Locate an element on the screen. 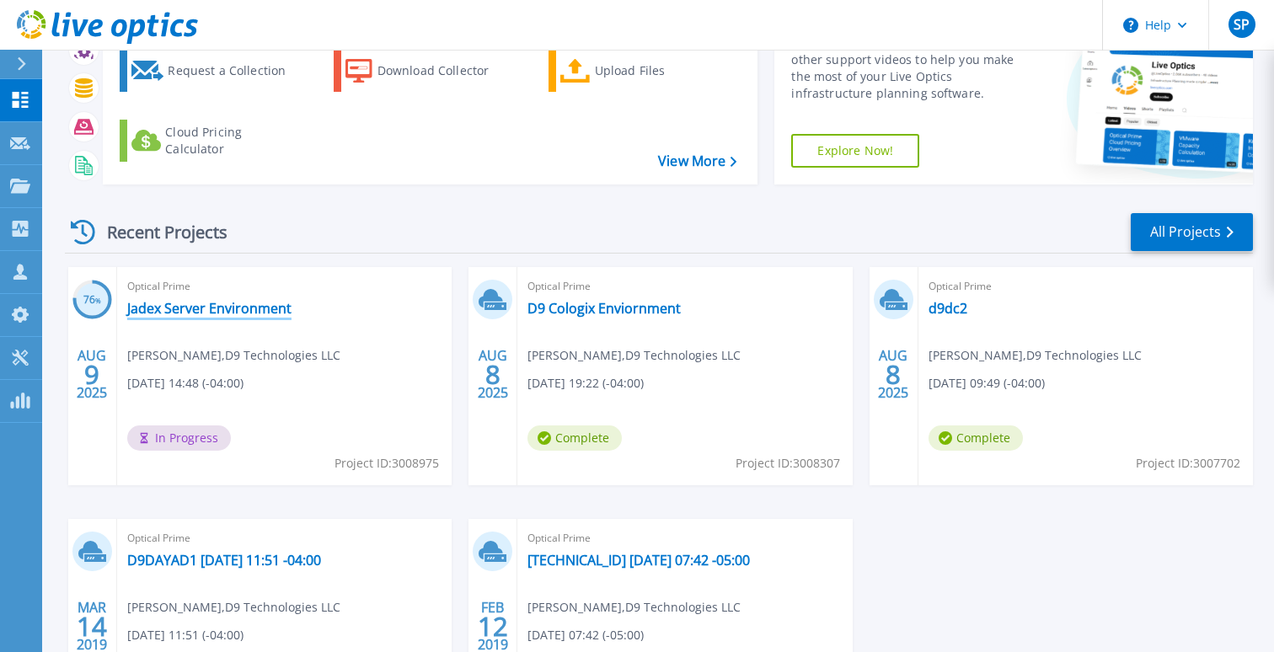 Image resolution: width=1274 pixels, height=652 pixels. a: D9 Cologix Enviornment is located at coordinates (604, 308).